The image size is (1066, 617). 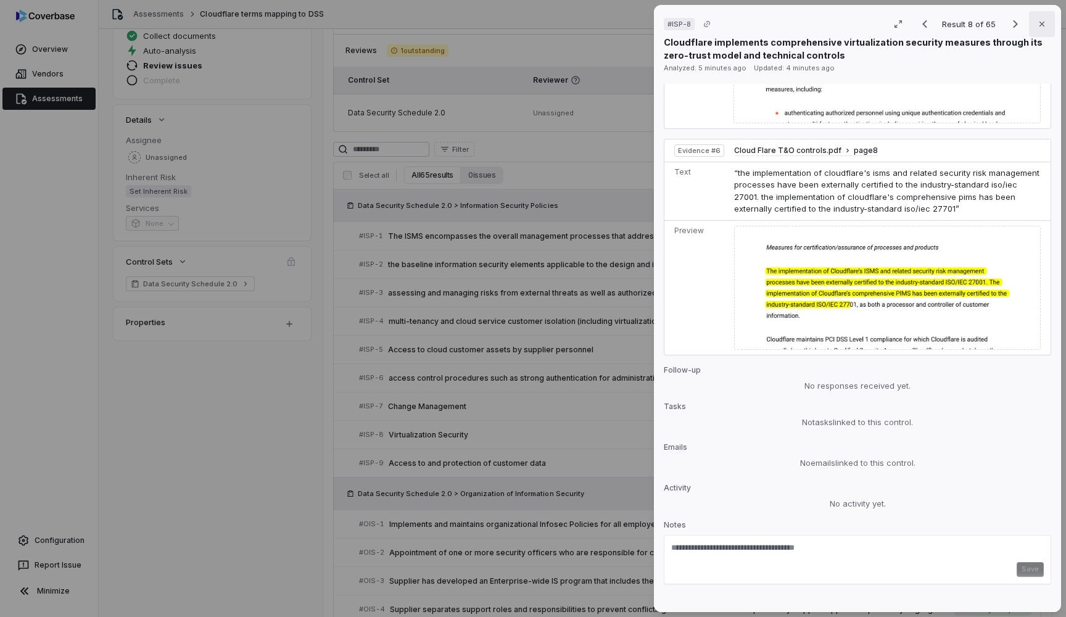 I want to click on p: Notes, so click(x=858, y=528).